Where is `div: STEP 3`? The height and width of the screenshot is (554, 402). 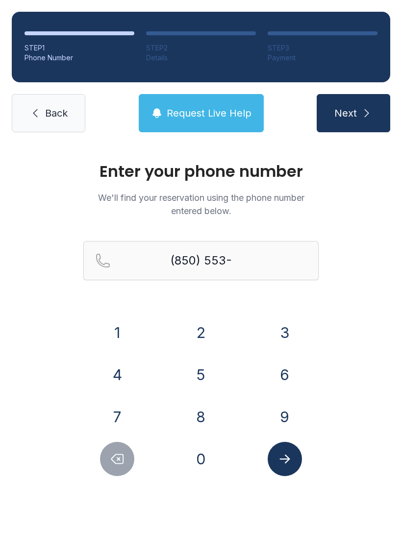 div: STEP 3 is located at coordinates (322, 48).